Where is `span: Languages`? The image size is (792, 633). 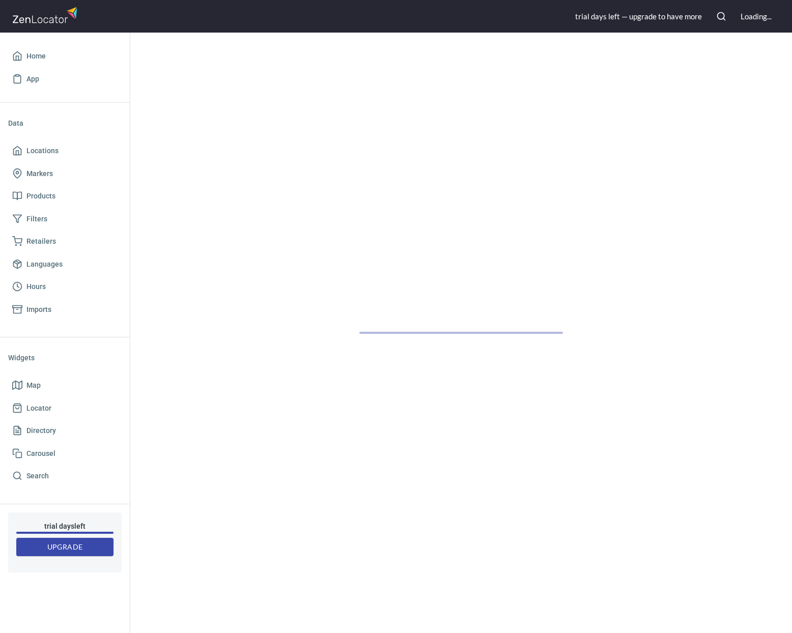
span: Languages is located at coordinates (44, 264).